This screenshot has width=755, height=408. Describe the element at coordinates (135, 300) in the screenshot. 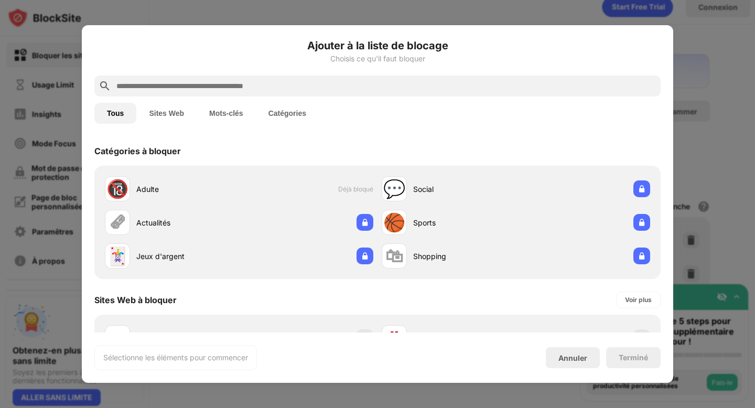

I see `div: Sites Web à bloquer` at that location.